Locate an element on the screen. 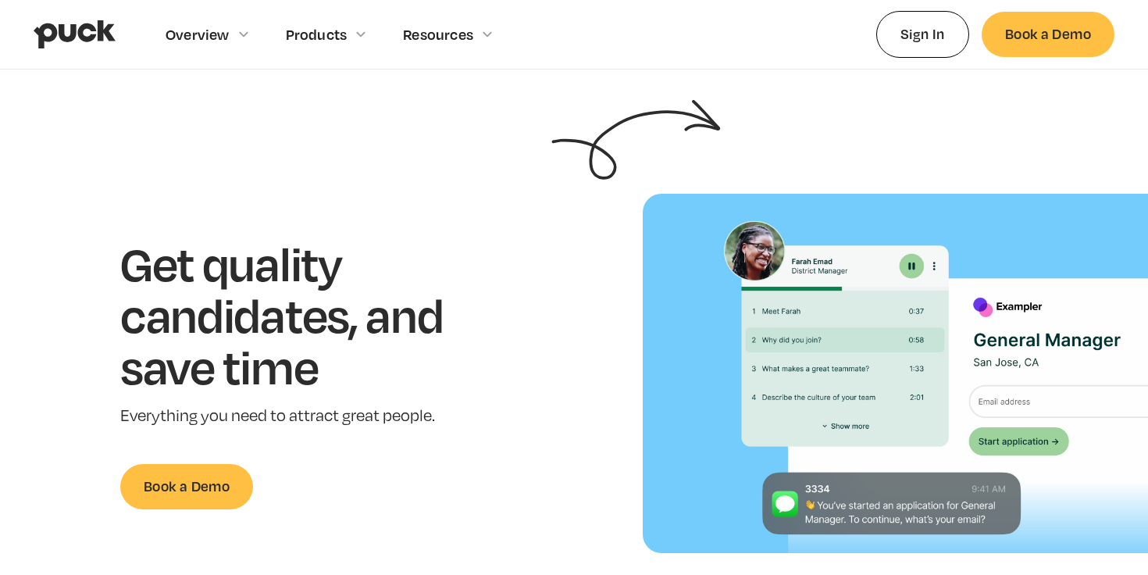 Image resolution: width=1148 pixels, height=575 pixels. h1: Get quality candidates, and save time is located at coordinates (305, 314).